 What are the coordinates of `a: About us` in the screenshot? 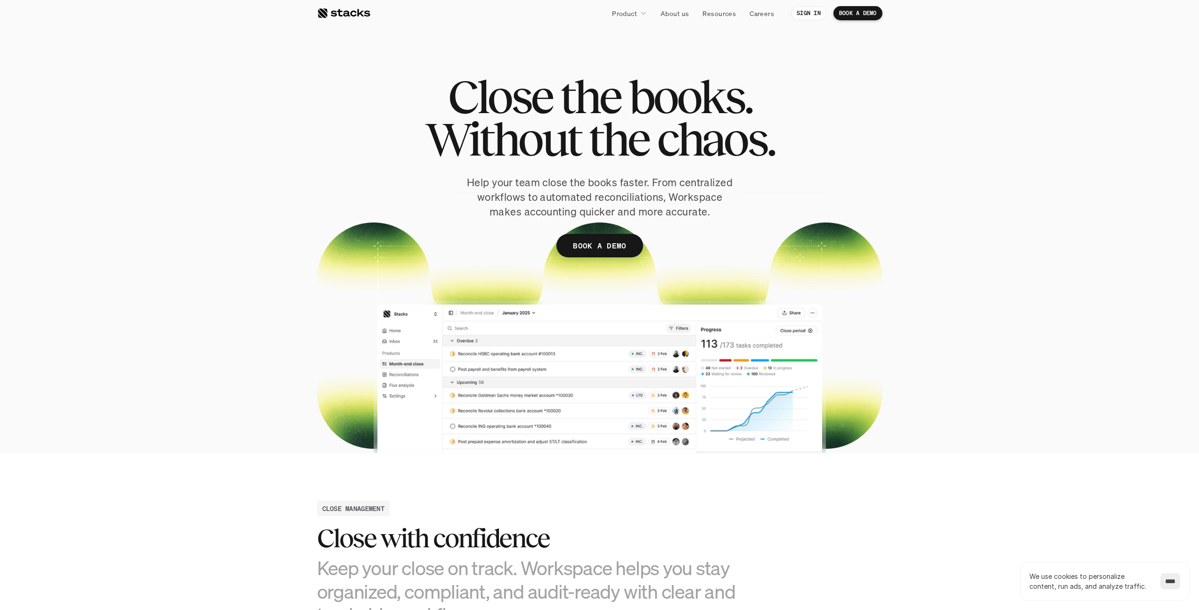 It's located at (675, 13).